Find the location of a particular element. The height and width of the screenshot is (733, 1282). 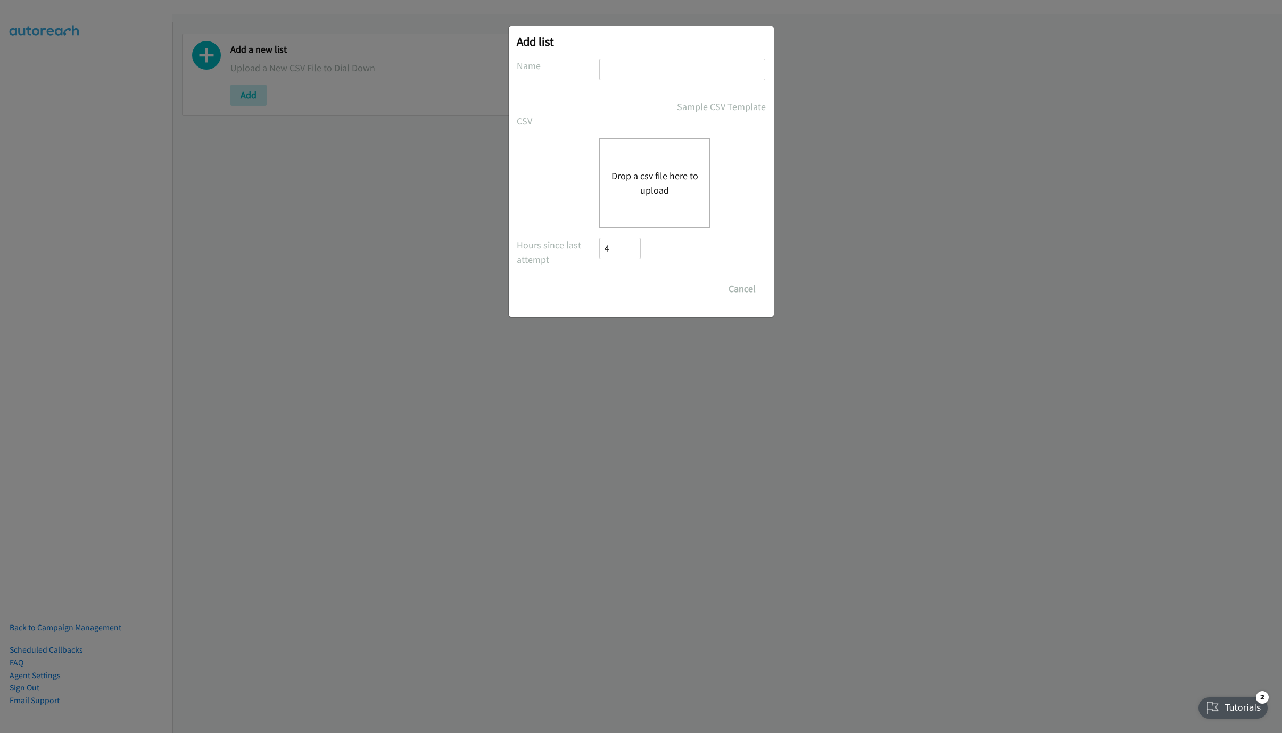

upt-list-badge: 2 is located at coordinates (70, 11).